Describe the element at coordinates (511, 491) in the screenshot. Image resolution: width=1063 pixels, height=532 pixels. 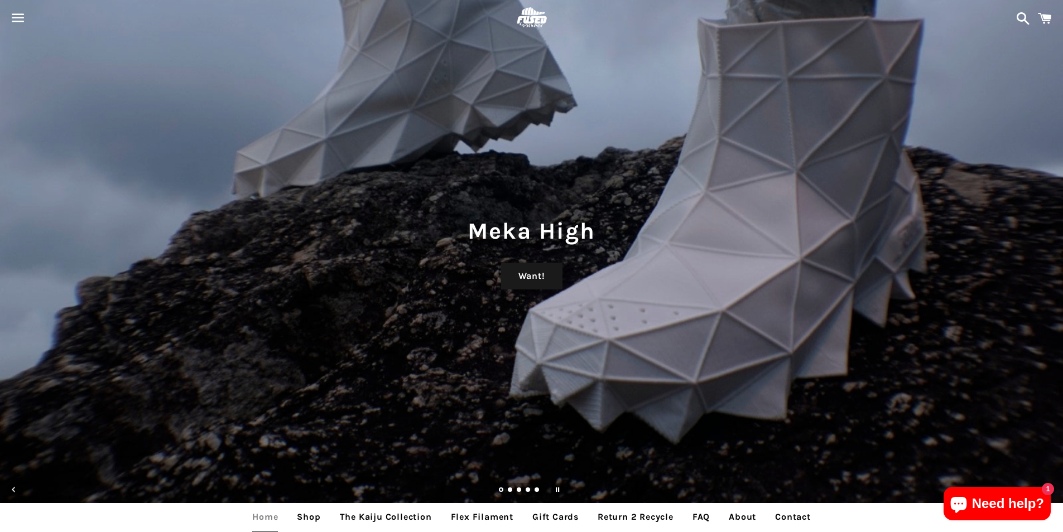
I see `a: Load slide 2` at that location.